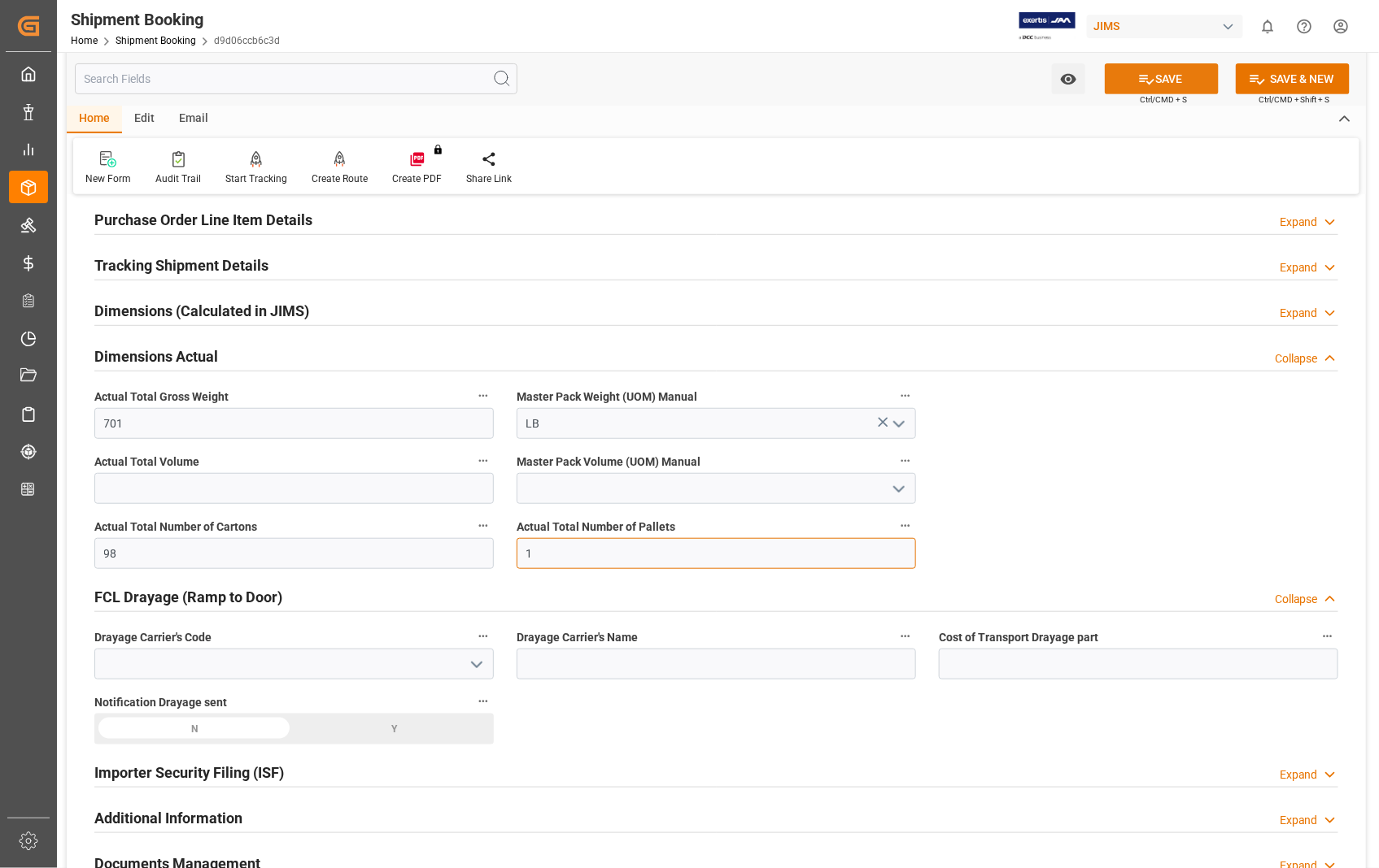 The image size is (1379, 868). Describe the element at coordinates (176, 527) in the screenshot. I see `span: Actual Total Number of Cartons` at that location.